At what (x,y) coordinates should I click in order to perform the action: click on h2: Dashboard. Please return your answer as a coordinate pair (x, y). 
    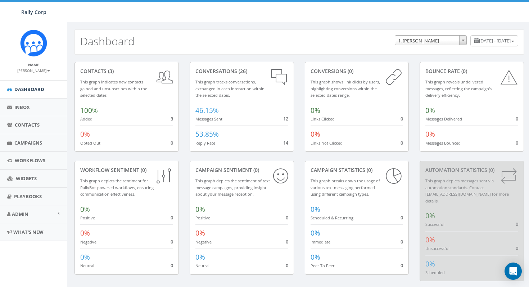
    Looking at the image, I should click on (107, 41).